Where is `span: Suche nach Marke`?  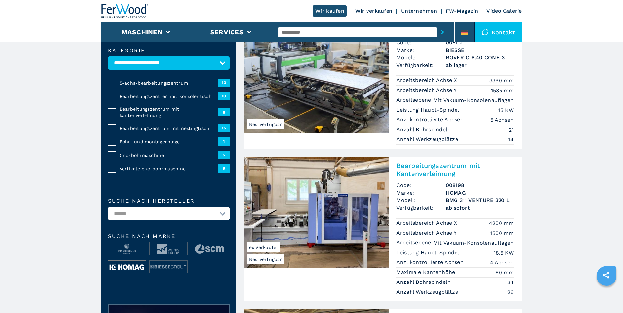
span: Suche nach Marke is located at coordinates (169, 236).